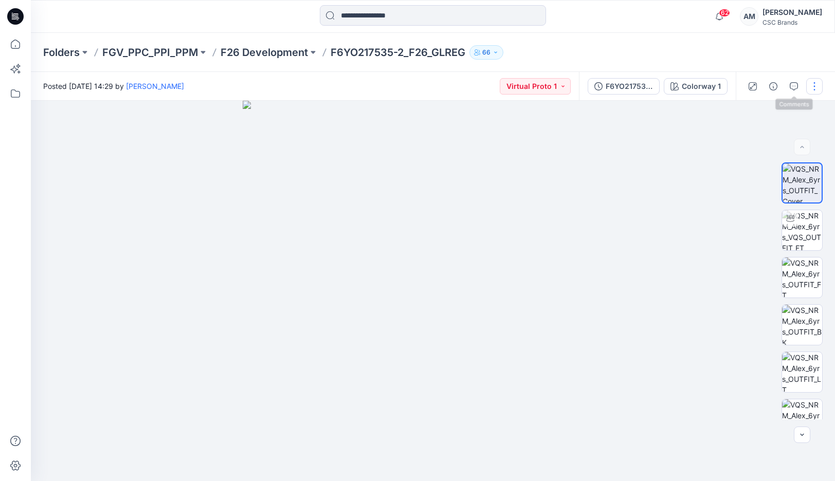 Image resolution: width=835 pixels, height=481 pixels. What do you see at coordinates (792, 22) in the screenshot?
I see `div: CSC Brands` at bounding box center [792, 22].